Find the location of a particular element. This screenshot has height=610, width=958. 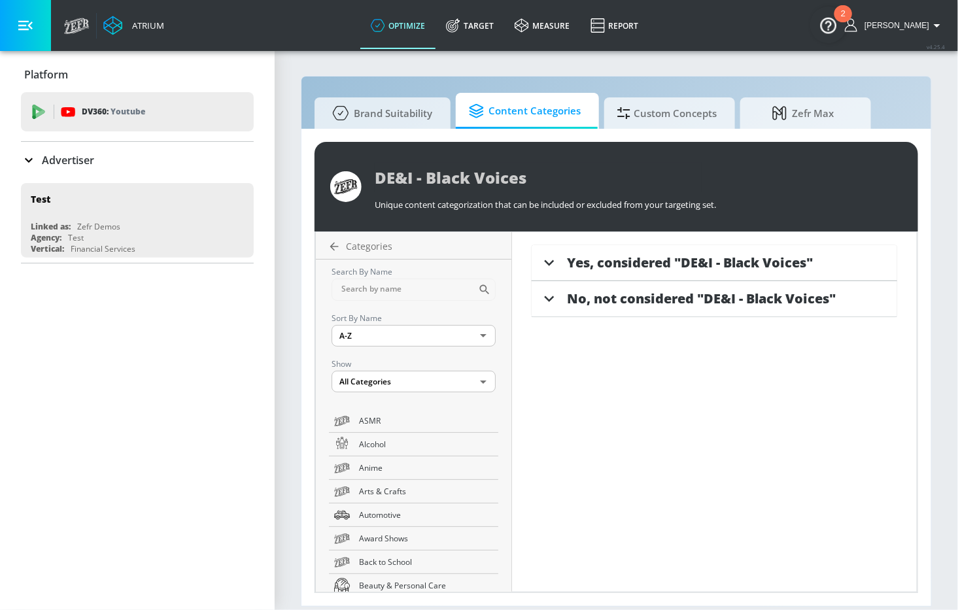

div: Financial Services is located at coordinates (103, 248).